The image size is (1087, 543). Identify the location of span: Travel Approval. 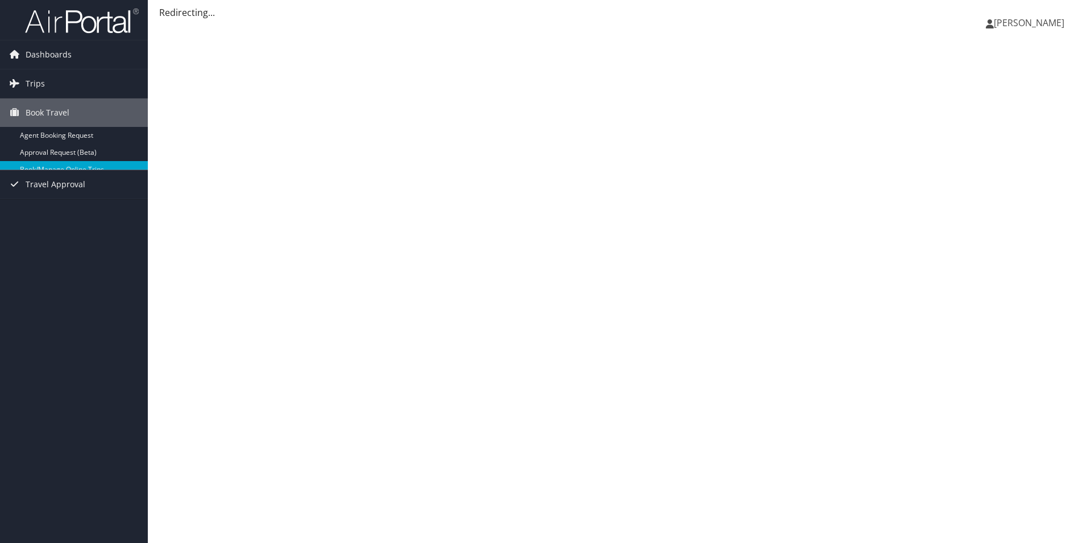
(55, 184).